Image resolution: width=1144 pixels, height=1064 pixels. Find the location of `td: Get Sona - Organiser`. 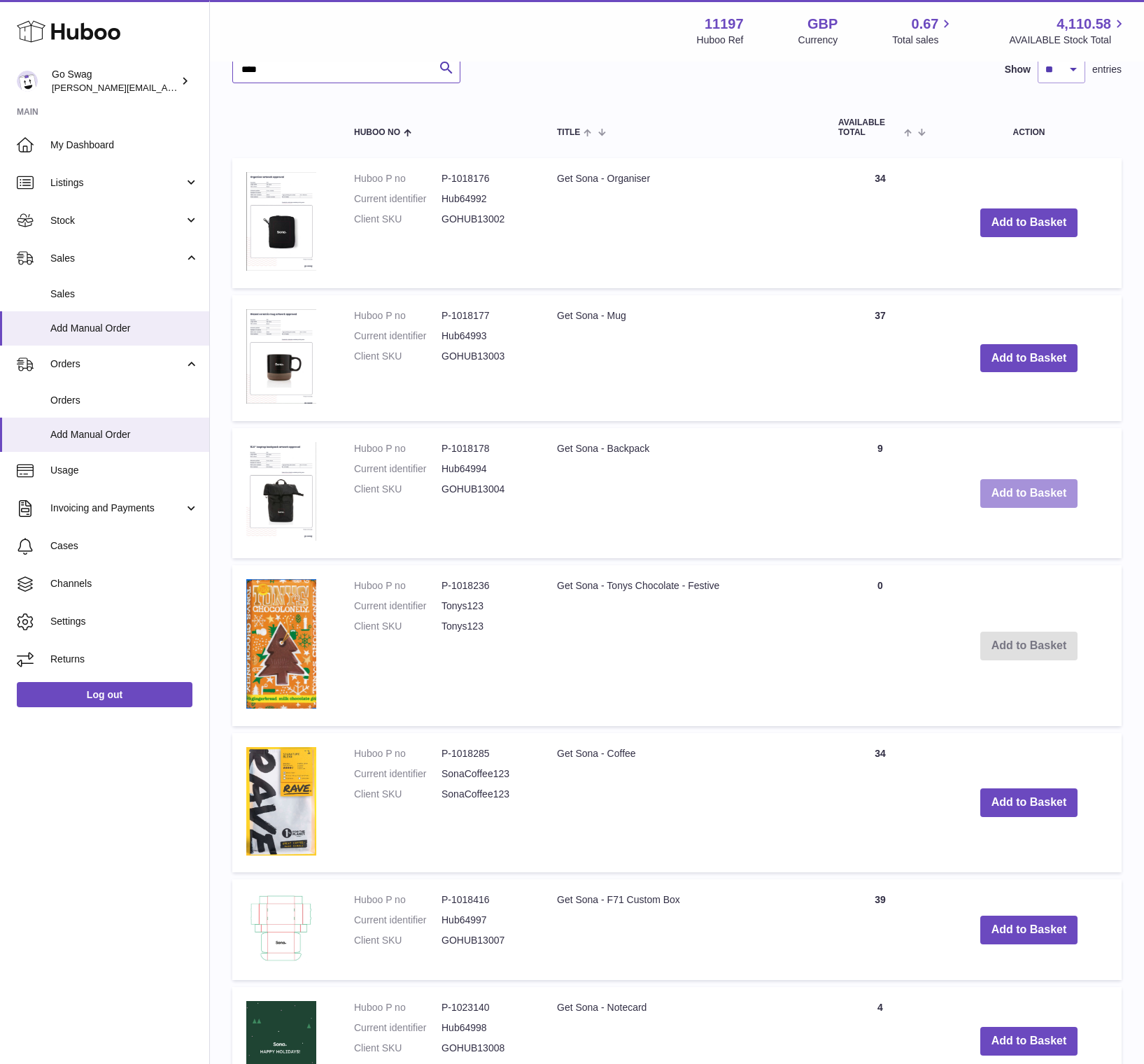

td: Get Sona - Organiser is located at coordinates (684, 223).